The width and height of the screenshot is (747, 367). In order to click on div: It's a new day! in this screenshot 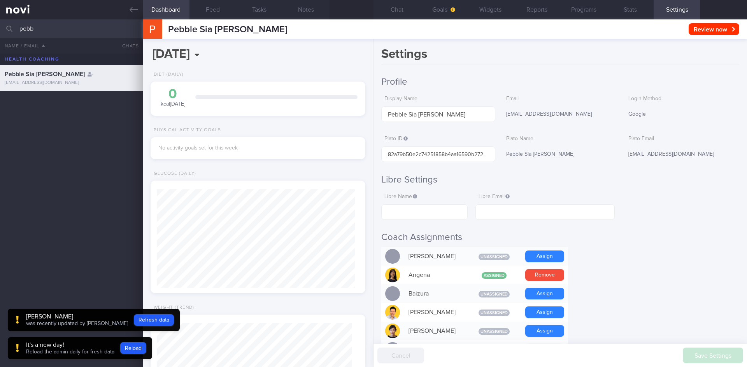, I will do `click(70, 345)`.